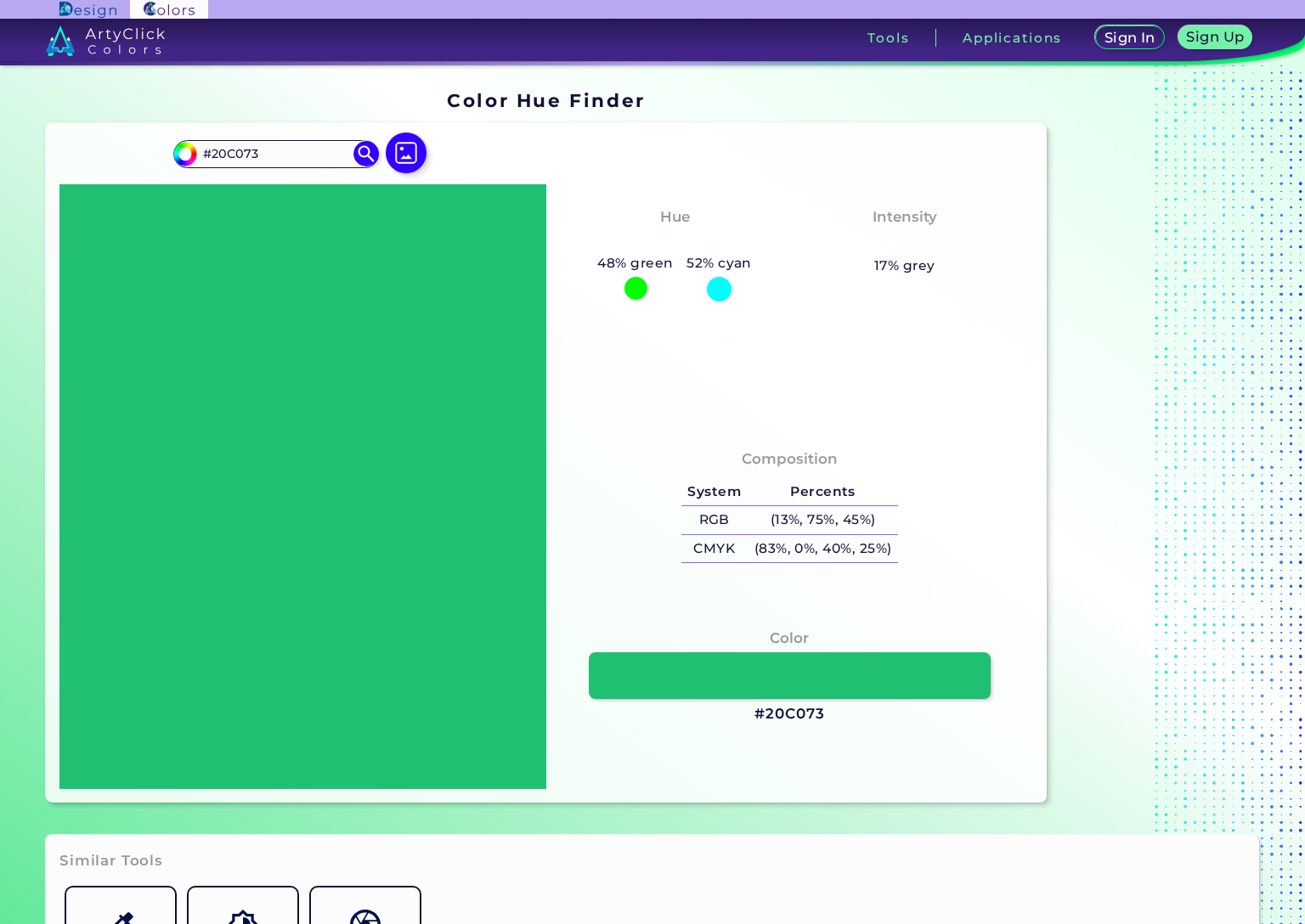 Image resolution: width=1305 pixels, height=924 pixels. I want to click on img: ArtyClick Design logo, so click(88, 10).